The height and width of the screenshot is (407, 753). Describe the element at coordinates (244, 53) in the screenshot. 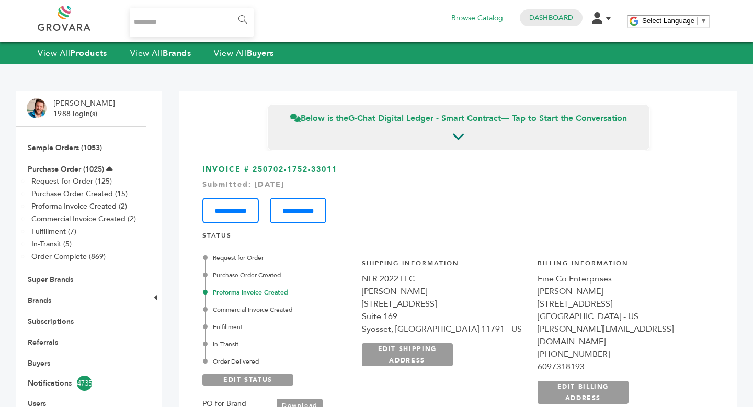

I see `a: View AllBuyers` at that location.